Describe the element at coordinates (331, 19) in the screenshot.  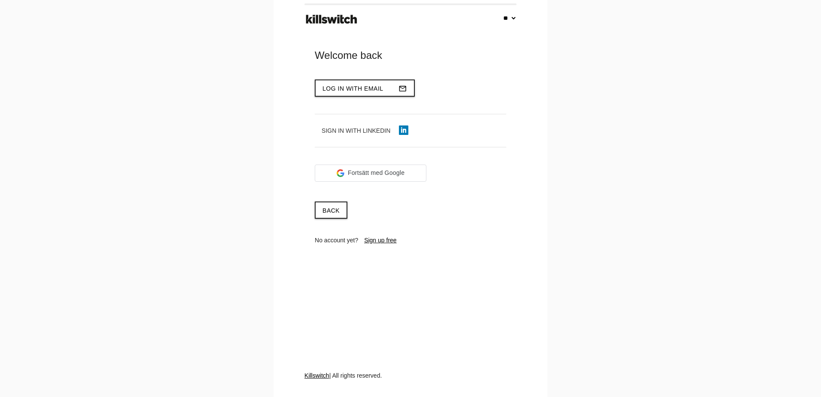
I see `img: ks-logo-black-footer.png` at that location.